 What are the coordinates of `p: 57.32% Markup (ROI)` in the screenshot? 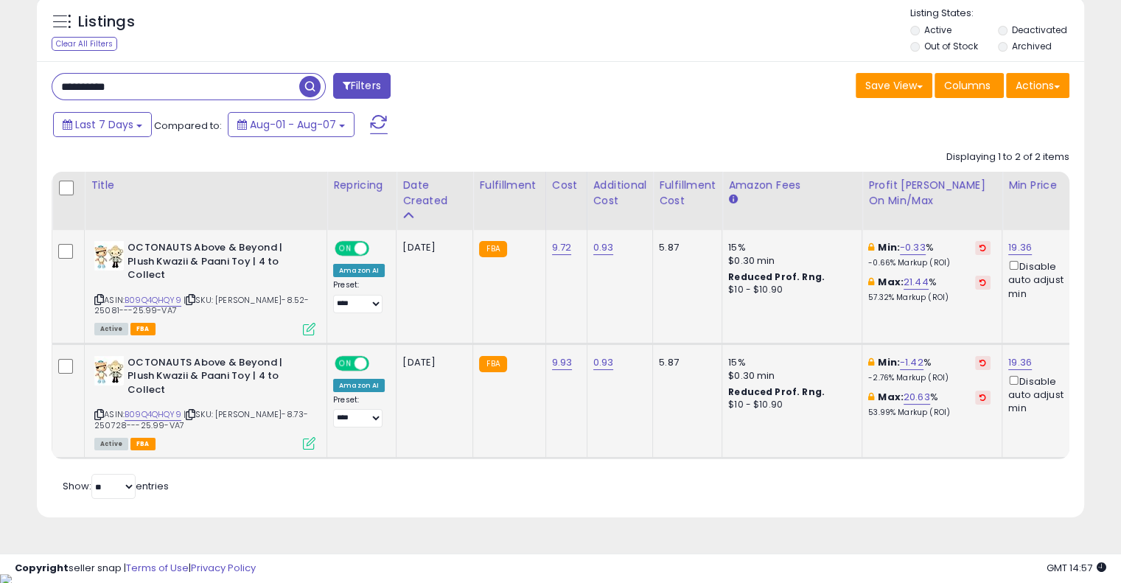 It's located at (929, 298).